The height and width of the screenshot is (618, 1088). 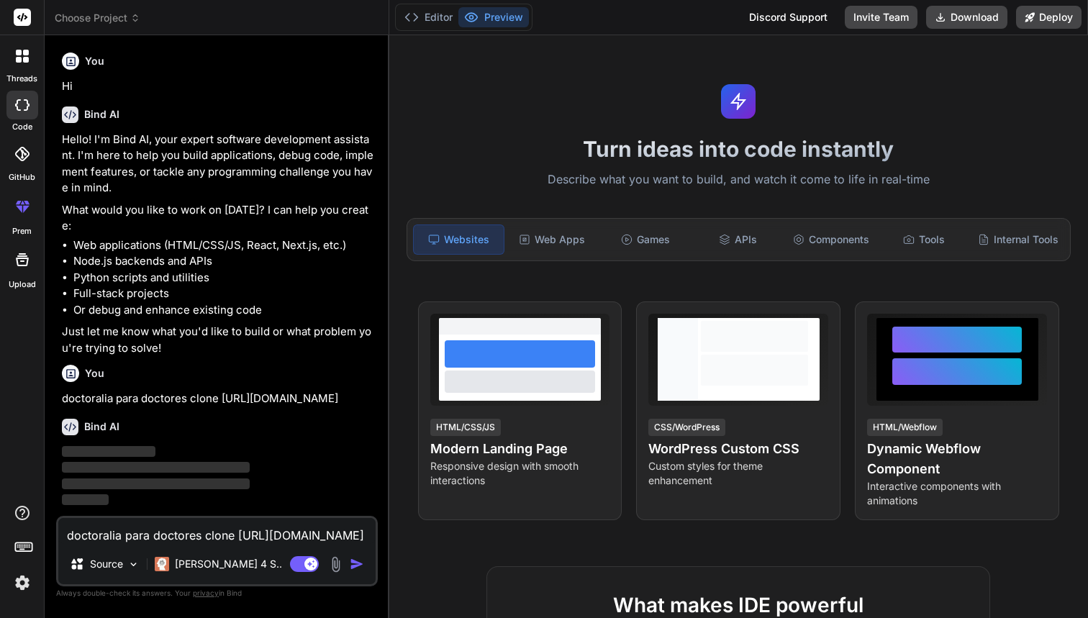 I want to click on li: Web applications (HTML/CSS/JS, React, Next.js, etc.), so click(x=224, y=245).